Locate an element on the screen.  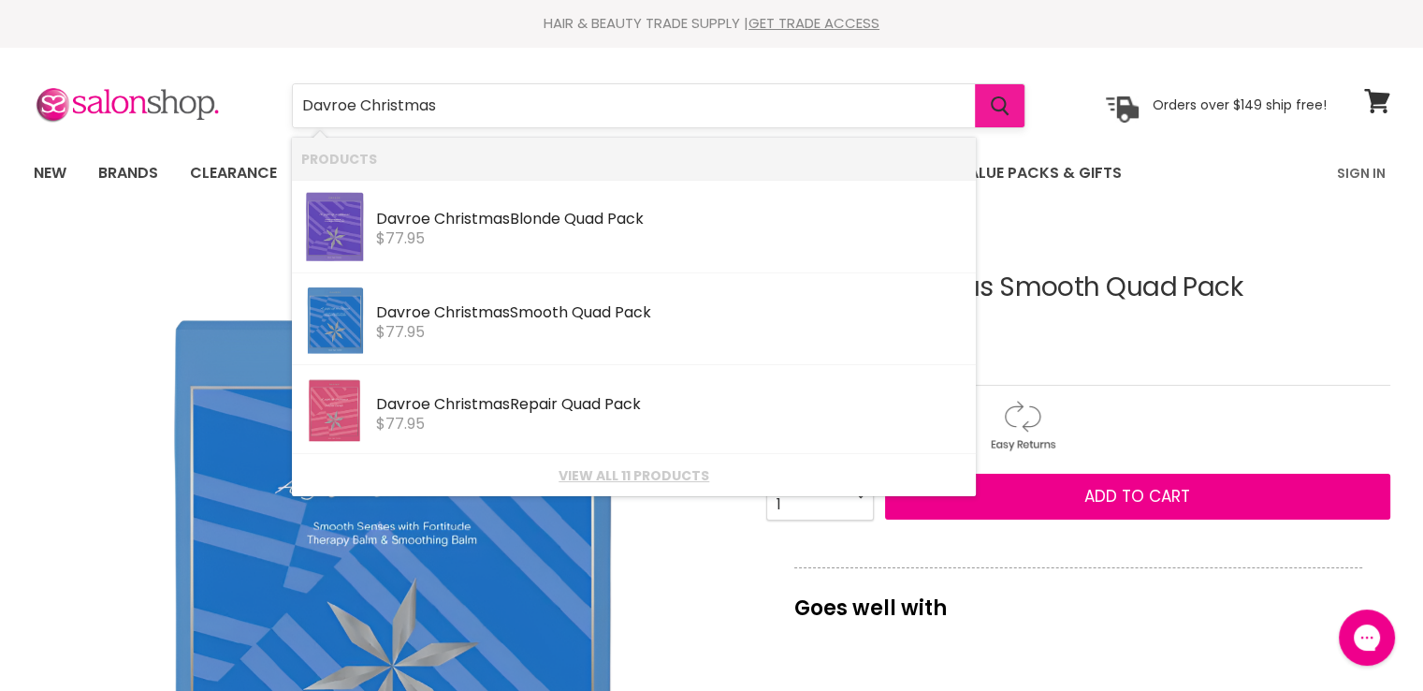
a: Brands is located at coordinates (128, 173).